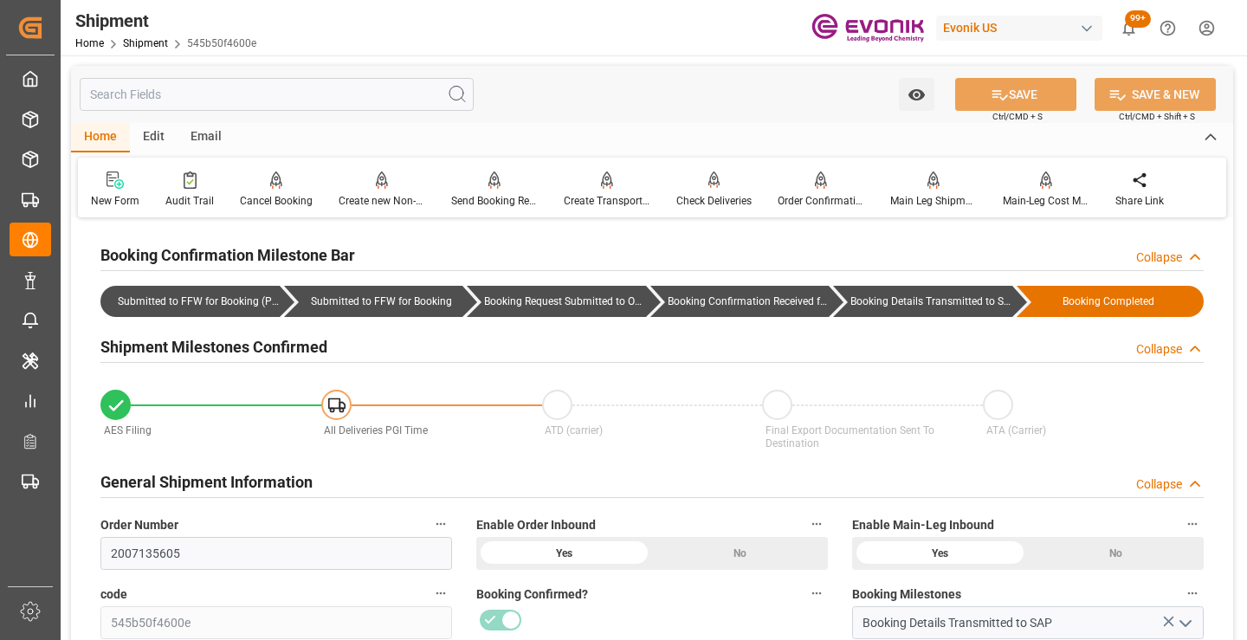  Describe the element at coordinates (89, 43) in the screenshot. I see `a: Home` at that location.